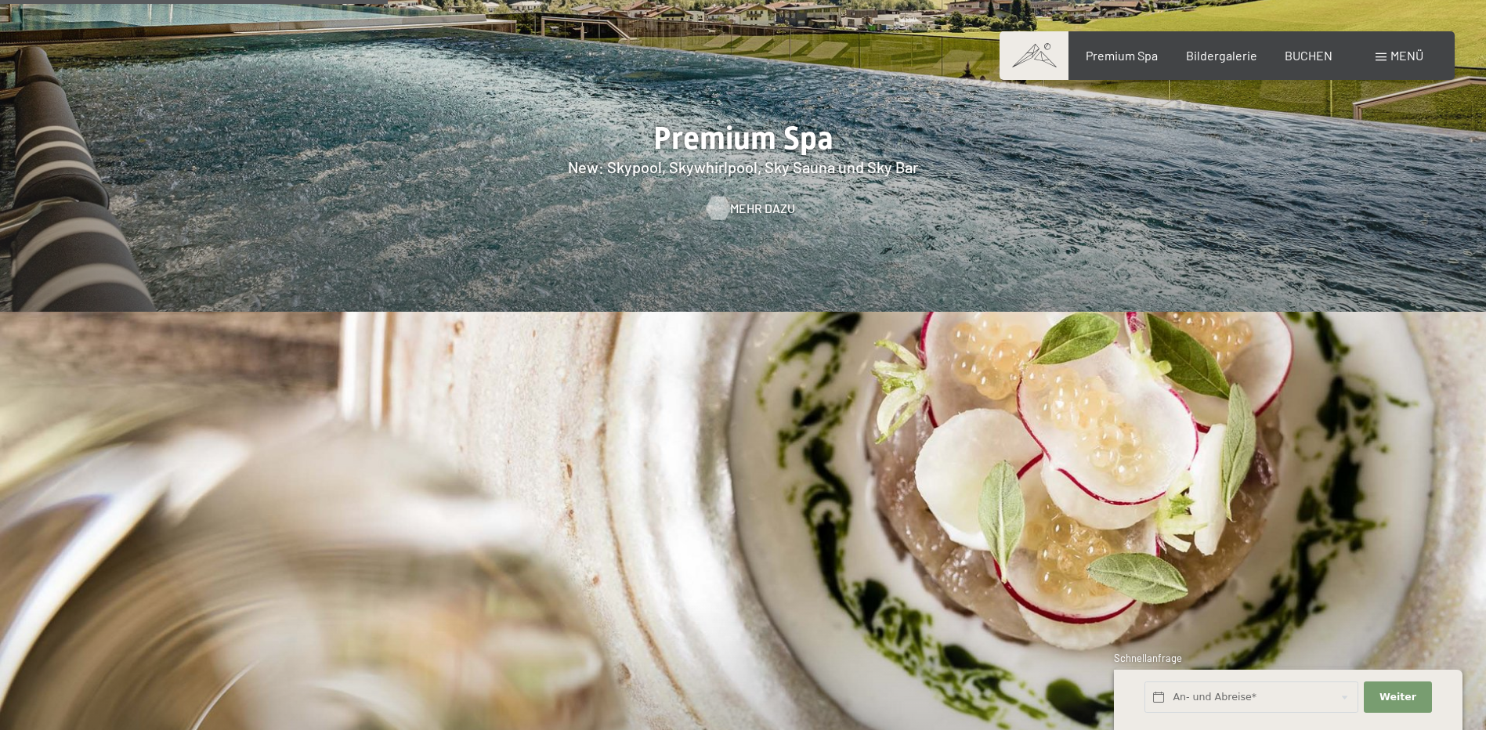 Image resolution: width=1486 pixels, height=730 pixels. What do you see at coordinates (1221, 55) in the screenshot?
I see `span: Bildergalerie` at bounding box center [1221, 55].